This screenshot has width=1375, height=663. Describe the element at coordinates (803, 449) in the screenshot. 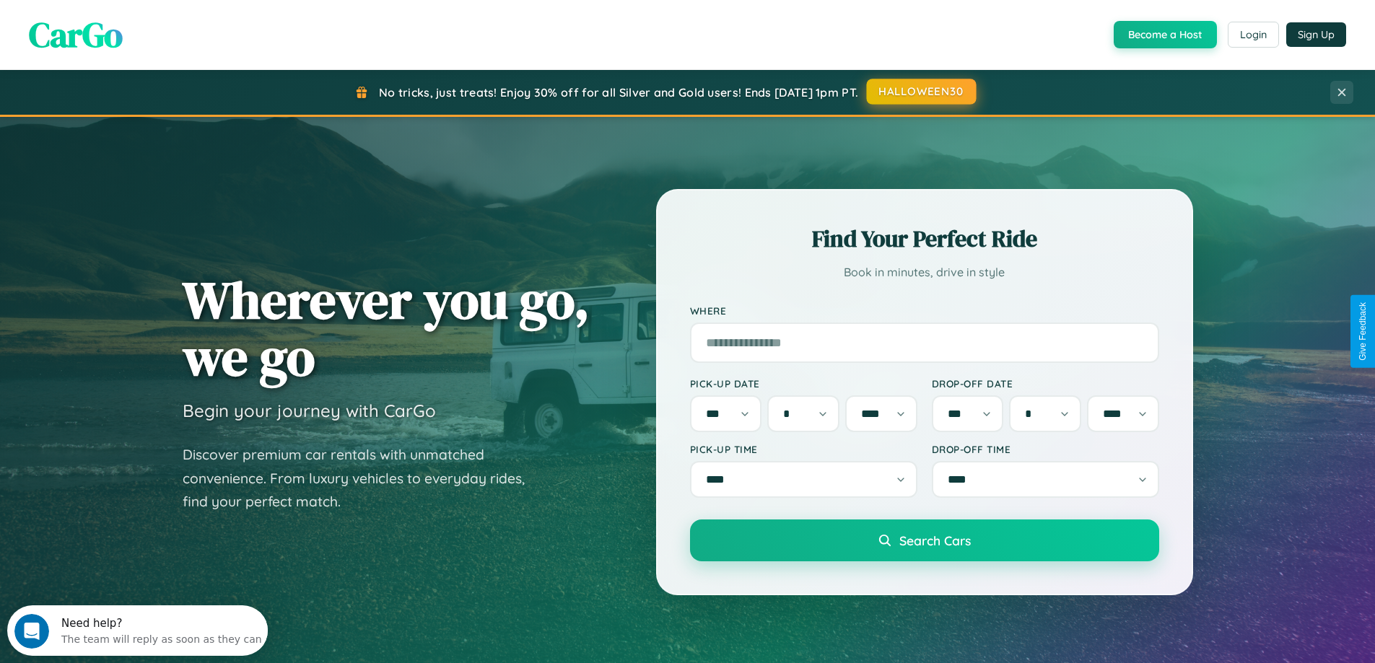

I see `label: Pick-up Time` at that location.